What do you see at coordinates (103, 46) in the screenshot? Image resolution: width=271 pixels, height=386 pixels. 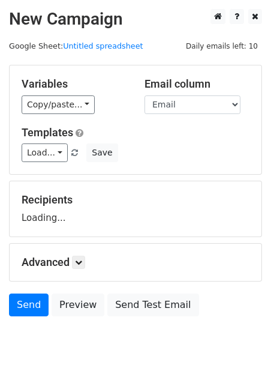 I see `a: Untitled spreadsheet` at bounding box center [103, 46].